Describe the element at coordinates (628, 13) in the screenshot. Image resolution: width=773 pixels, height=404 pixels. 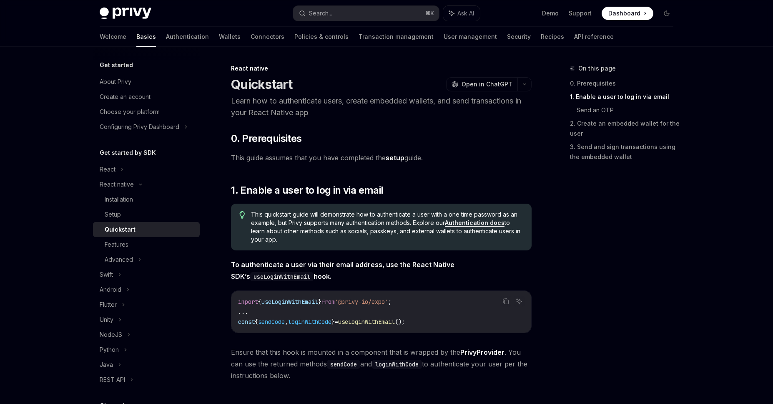
I see `a: Dashboard` at that location.